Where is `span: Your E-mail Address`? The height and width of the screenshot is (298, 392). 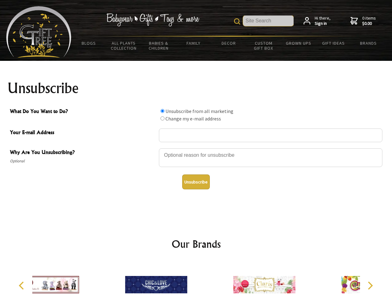 span: Your E-mail Address is located at coordinates (83, 133).